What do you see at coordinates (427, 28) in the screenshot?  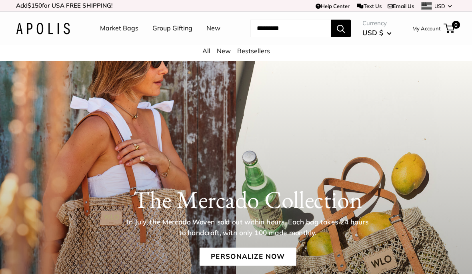 I see `a: My Account` at bounding box center [427, 28].